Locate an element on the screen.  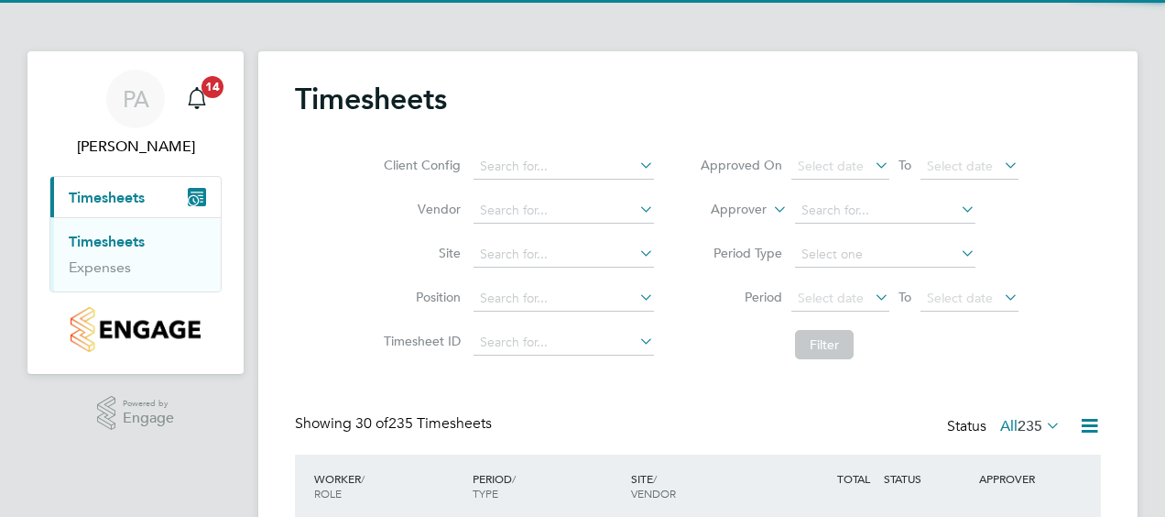
label: Client Config is located at coordinates (420, 165).